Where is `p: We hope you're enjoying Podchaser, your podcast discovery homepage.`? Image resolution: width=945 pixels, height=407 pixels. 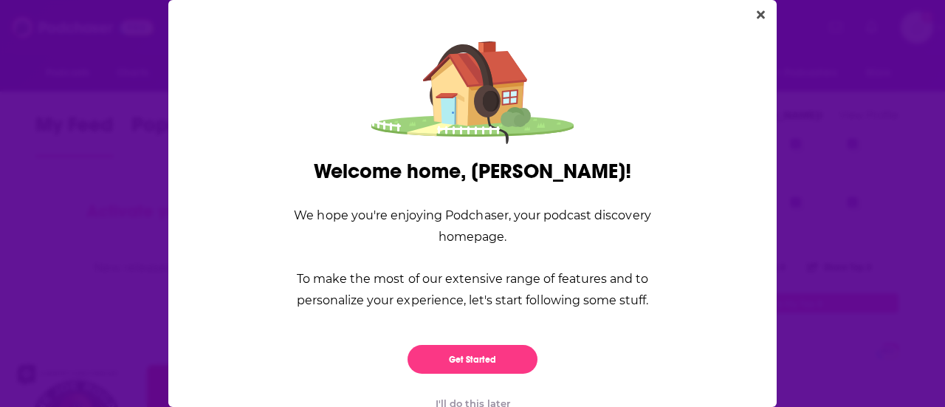
p: We hope you're enjoying Podchaser, your podcast discovery homepage. is located at coordinates (472, 226).